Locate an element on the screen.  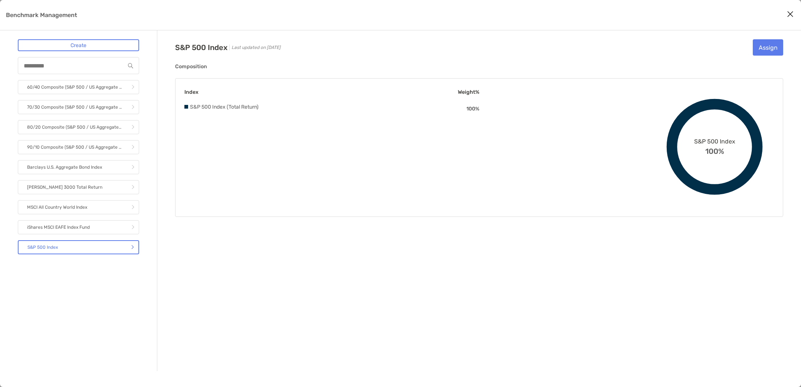
a: S&P 500 Index is located at coordinates (78, 248).